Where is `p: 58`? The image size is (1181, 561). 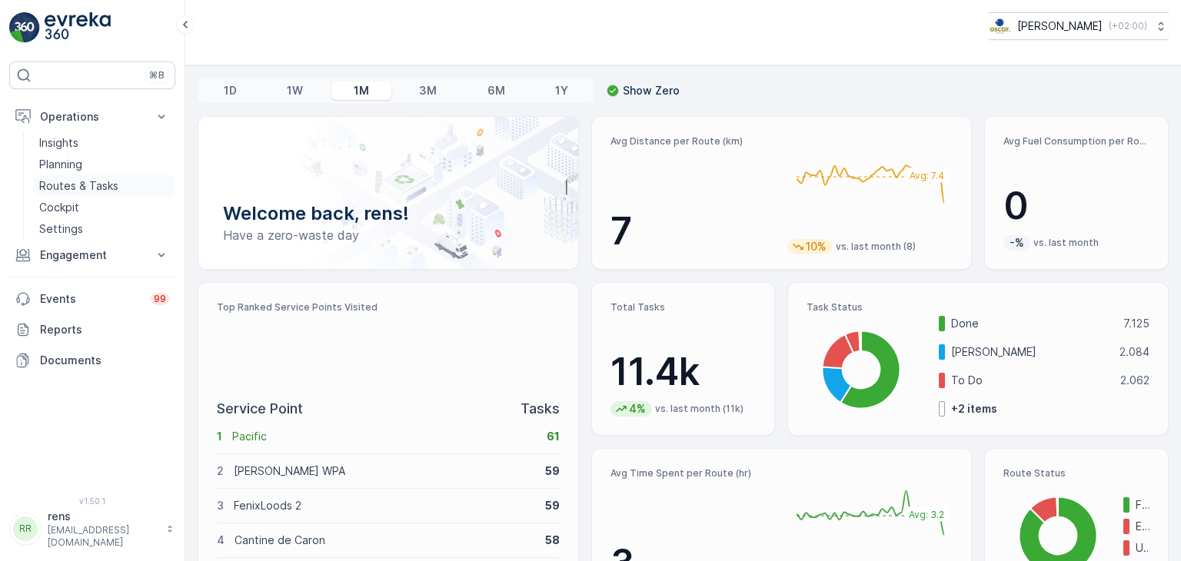
p: 58 is located at coordinates (552, 541).